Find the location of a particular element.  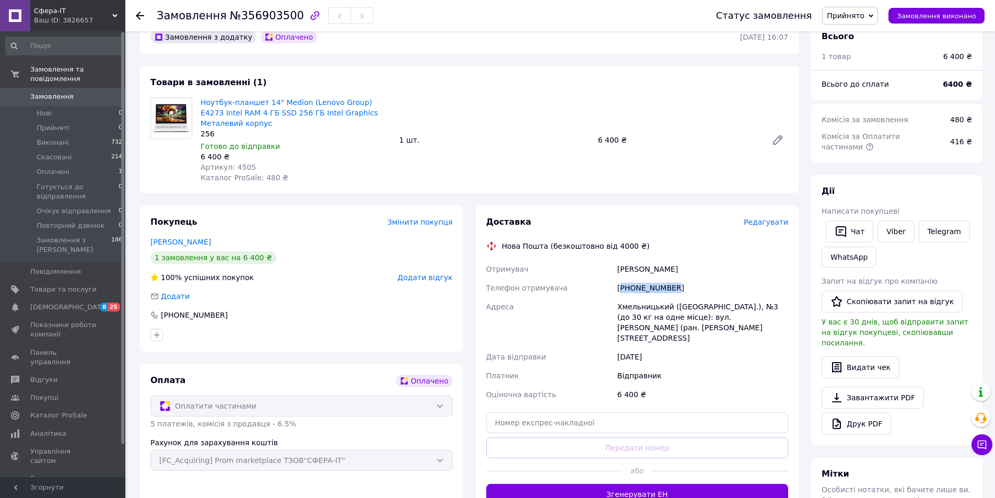

span: Артикул: 4505 is located at coordinates (228, 167).